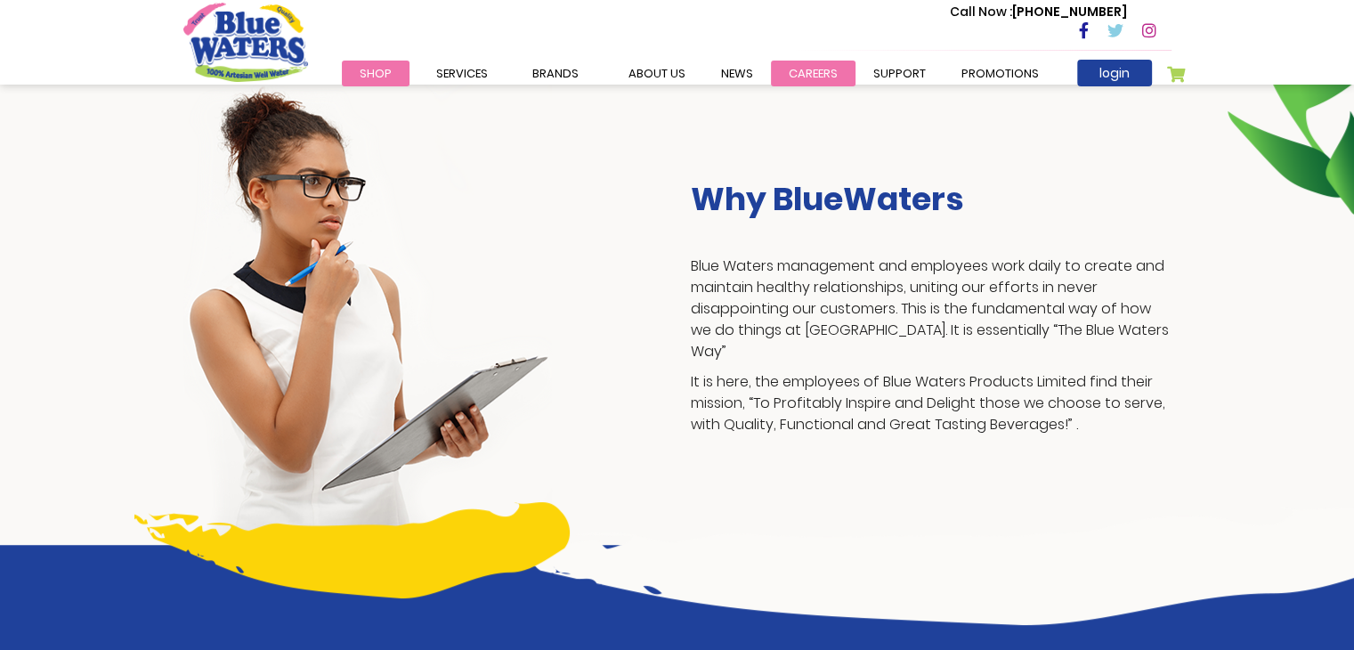  Describe the element at coordinates (981, 12) in the screenshot. I see `span: Call Now :` at that location.